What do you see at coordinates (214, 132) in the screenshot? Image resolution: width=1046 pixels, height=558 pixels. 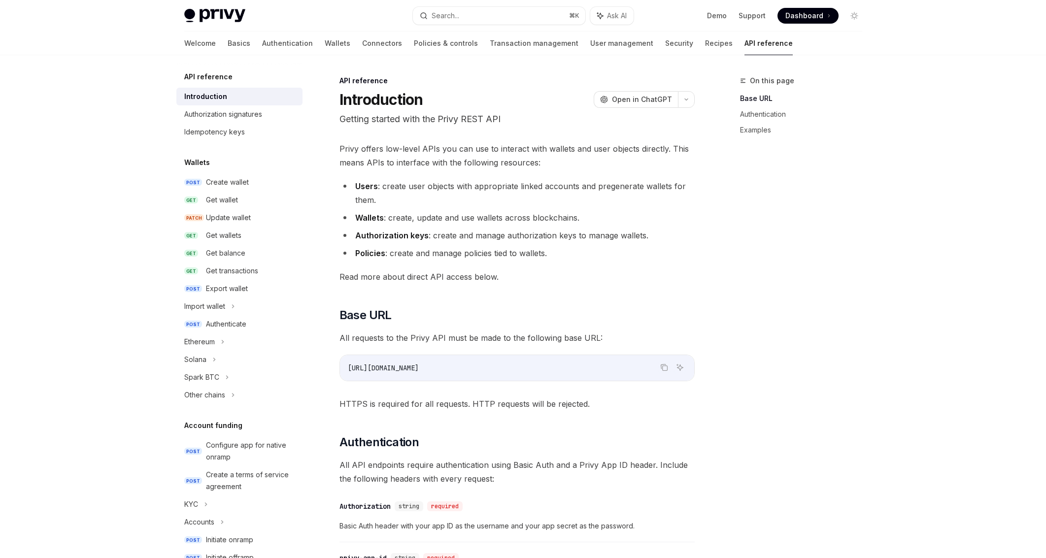 I see `div: Idempotency keys` at bounding box center [214, 132].